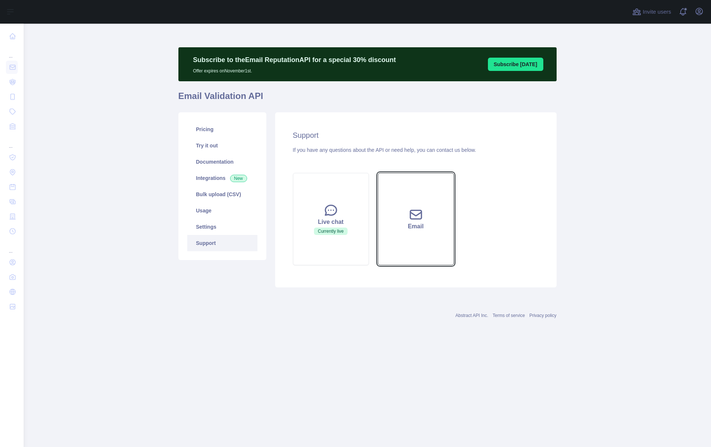  I want to click on a: Terms of service, so click(509, 315).